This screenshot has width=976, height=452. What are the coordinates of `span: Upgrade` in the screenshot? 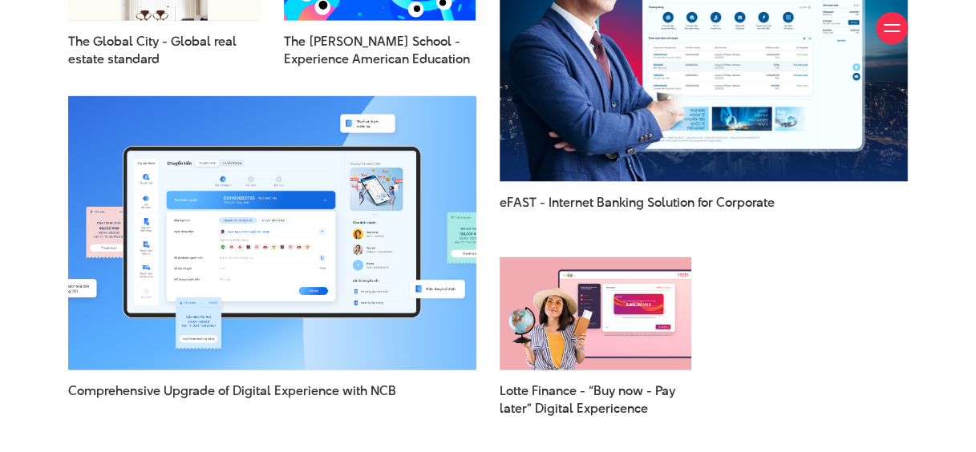 It's located at (189, 391).